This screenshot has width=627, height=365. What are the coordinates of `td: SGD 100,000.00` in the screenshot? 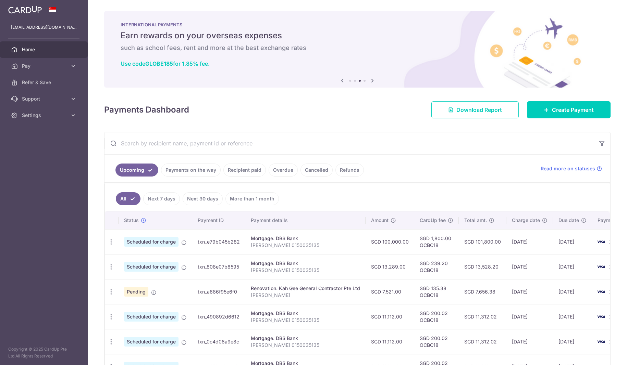 It's located at (390, 242).